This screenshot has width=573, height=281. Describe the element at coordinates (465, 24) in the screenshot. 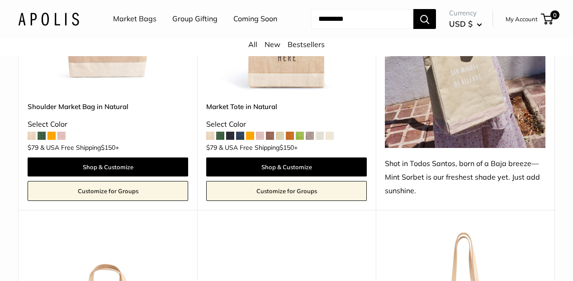

I see `button: USD $` at that location.